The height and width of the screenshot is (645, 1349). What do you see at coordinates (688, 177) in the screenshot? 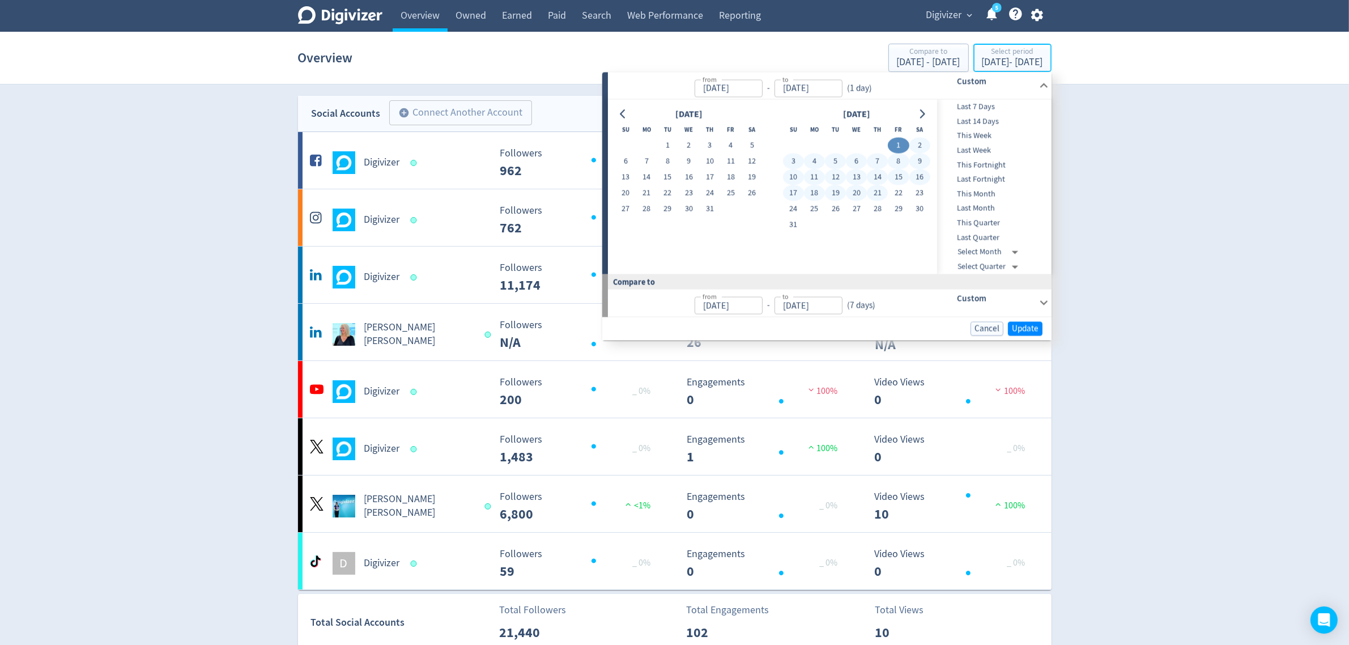
I see `button: 16` at bounding box center [688, 177].